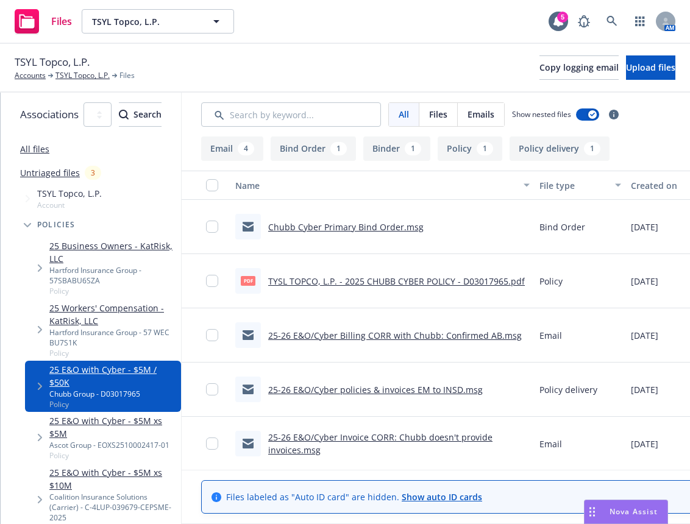 This screenshot has width=690, height=524. Describe the element at coordinates (291, 115) in the screenshot. I see `input: Search by keyword...` at that location.